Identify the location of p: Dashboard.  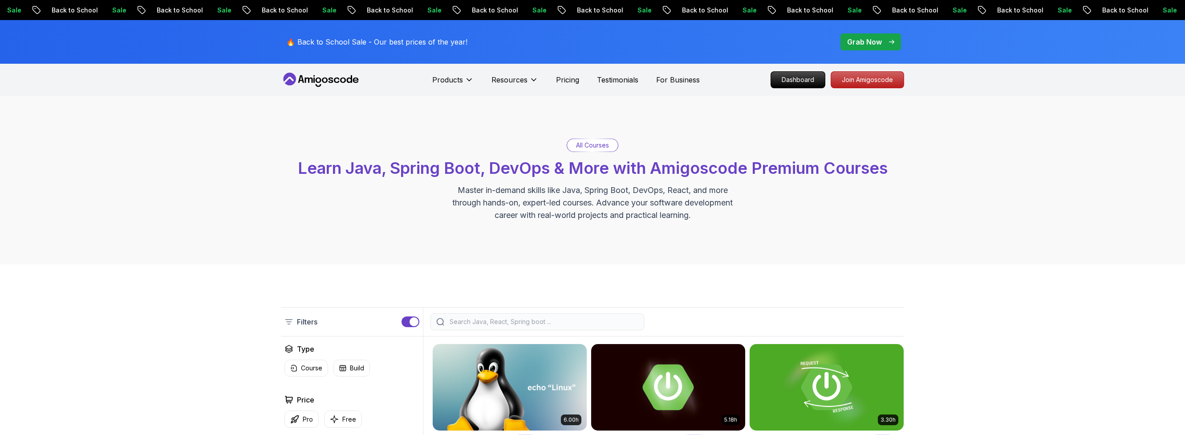
(798, 80).